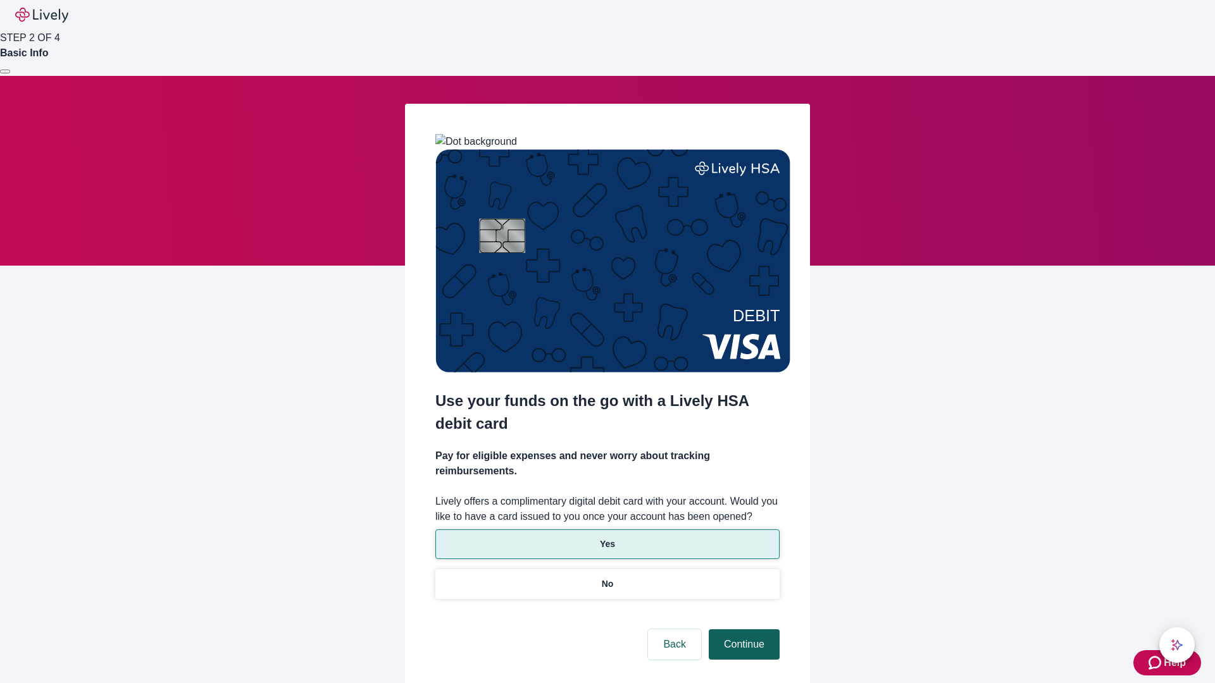 This screenshot has height=683, width=1215. Describe the element at coordinates (607, 412) in the screenshot. I see `h2: Use your funds on the go with a Lively HSA debit card` at that location.